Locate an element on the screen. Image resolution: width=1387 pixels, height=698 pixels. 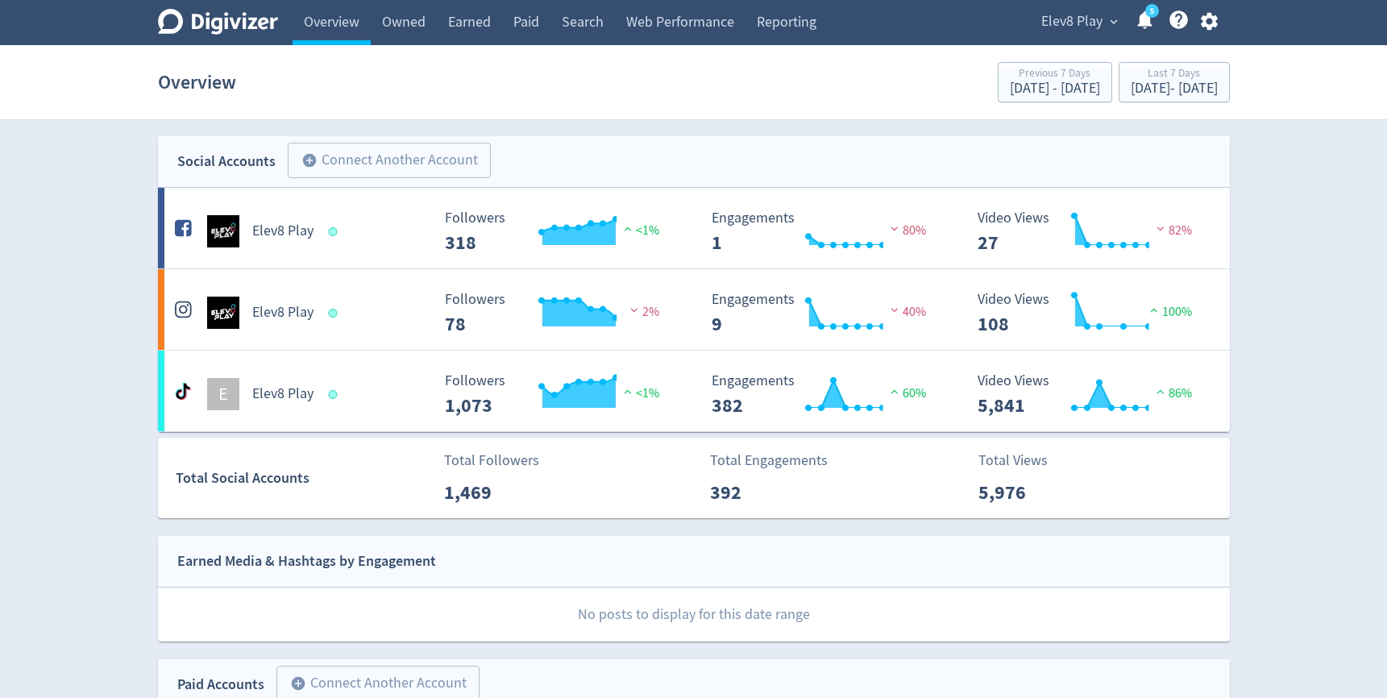
div: Earned Media & Hashtags by Engagement is located at coordinates (306, 561).